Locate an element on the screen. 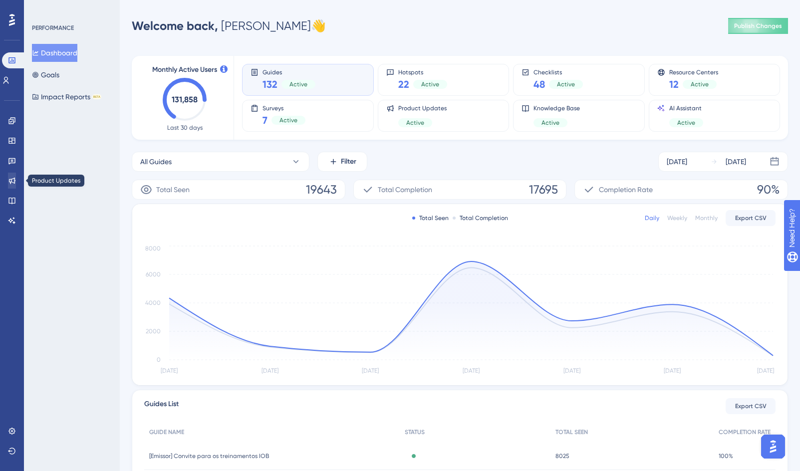  span: 22 is located at coordinates (404, 84).